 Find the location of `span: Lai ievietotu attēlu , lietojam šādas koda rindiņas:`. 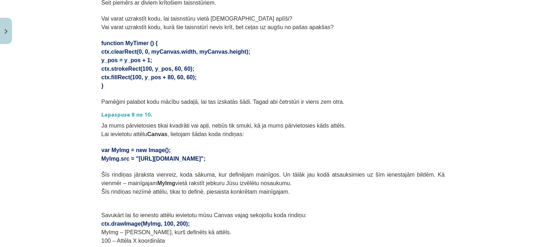

span: Lai ievietotu attēlu , lietojam šādas koda rindiņas: is located at coordinates (172, 134).